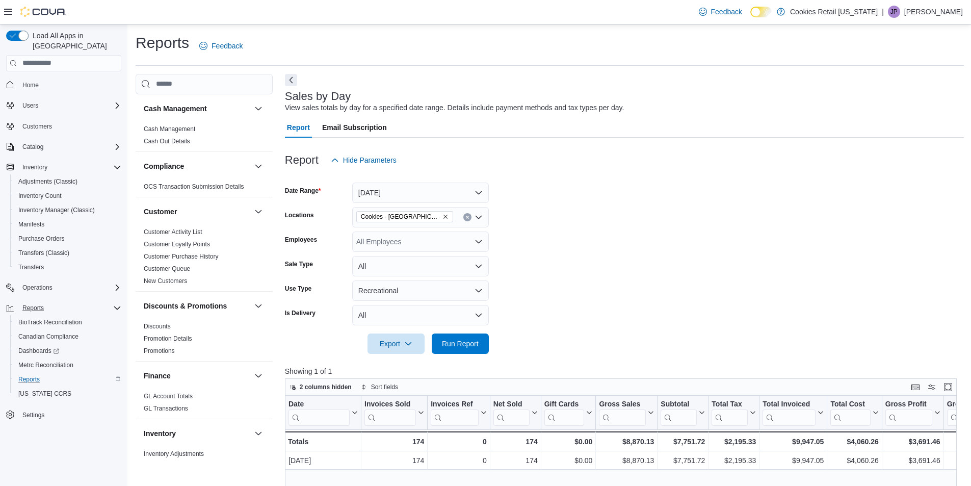  Describe the element at coordinates (455, 108) in the screenshot. I see `div: View sales totals by day for a specified date range. Details include payment methods and tax type...` at that location.